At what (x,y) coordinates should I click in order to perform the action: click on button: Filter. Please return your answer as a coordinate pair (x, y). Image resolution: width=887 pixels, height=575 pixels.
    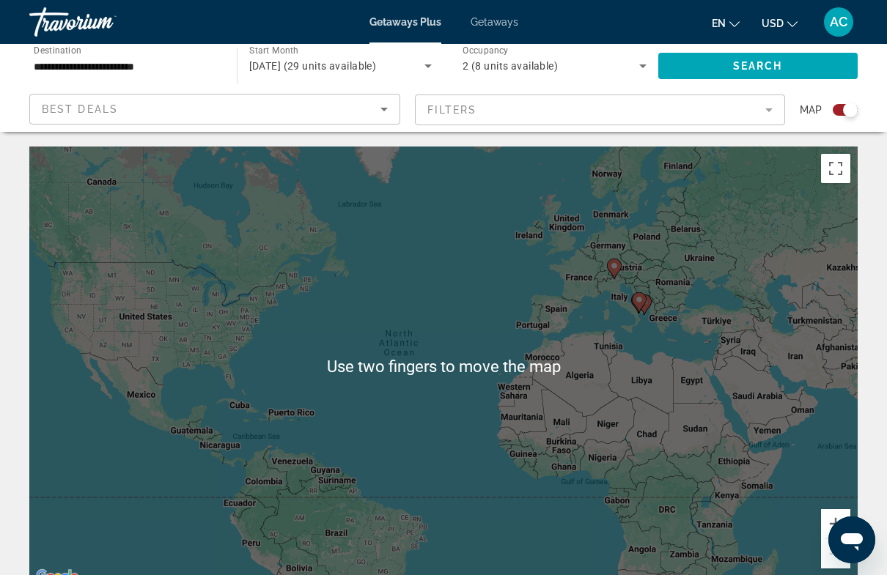
    Looking at the image, I should click on (600, 110).